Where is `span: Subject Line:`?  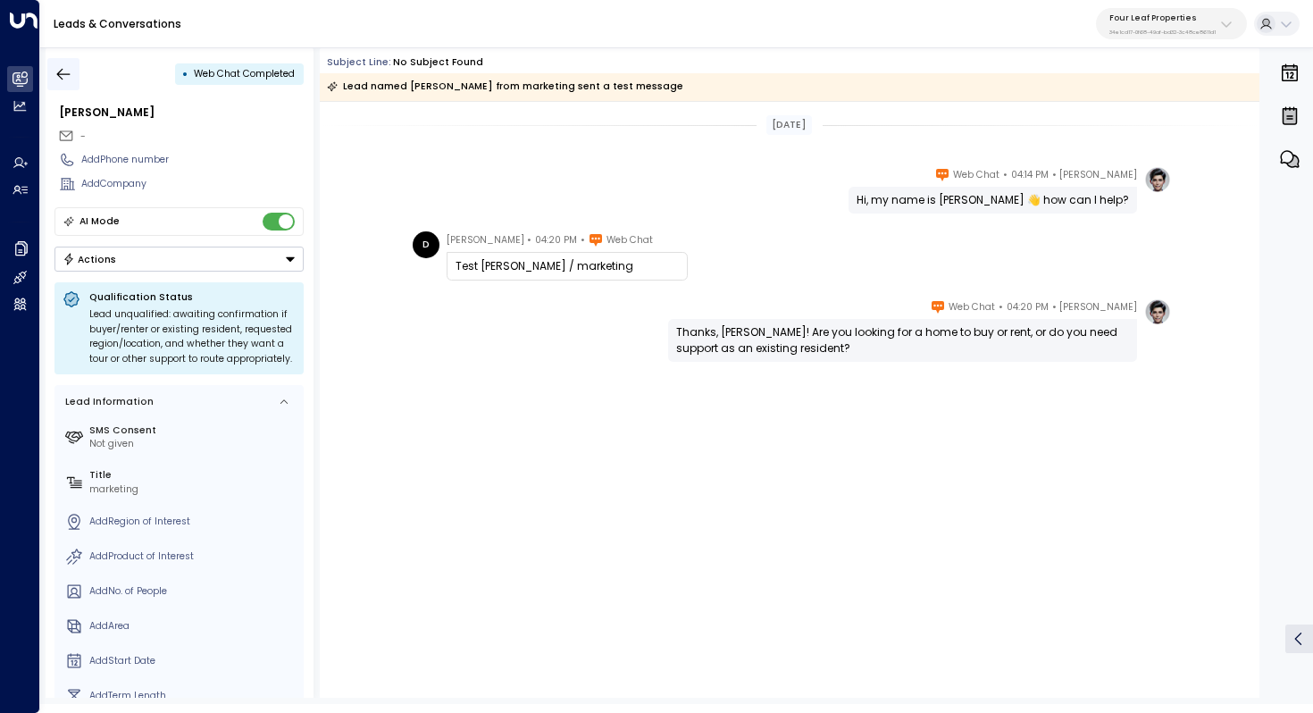
span: Subject Line: is located at coordinates (359, 62).